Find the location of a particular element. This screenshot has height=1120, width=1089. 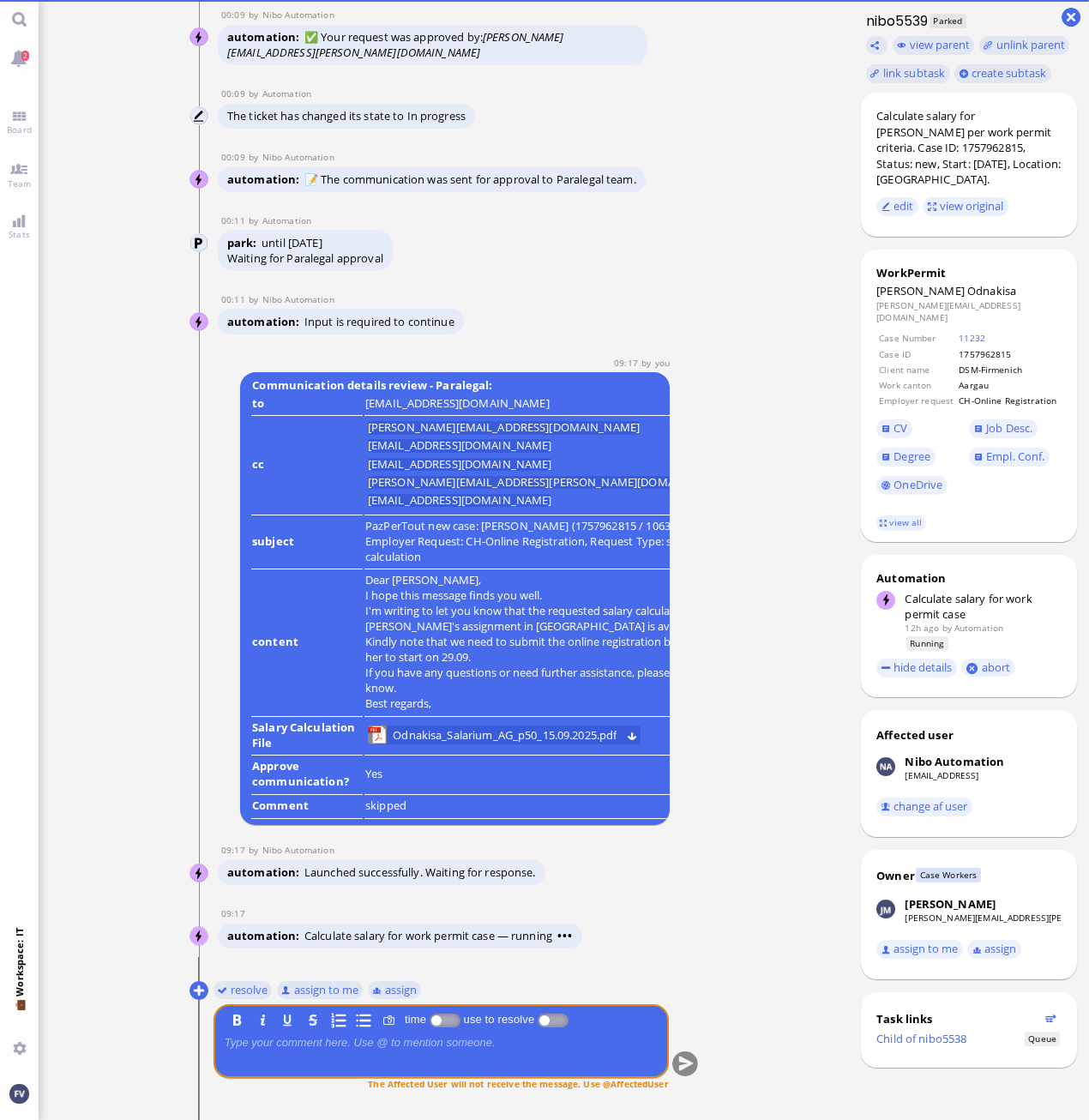

span: Case Workers is located at coordinates (948, 875).